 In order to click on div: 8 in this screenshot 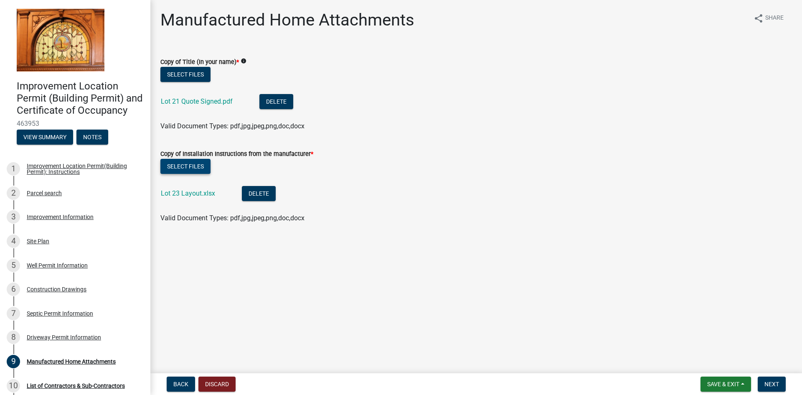, I will do `click(13, 337)`.